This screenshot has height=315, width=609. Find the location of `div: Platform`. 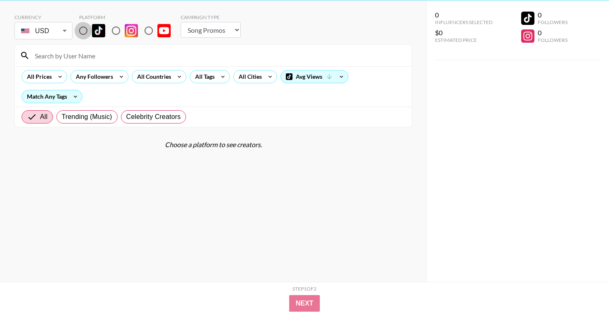

div: Platform is located at coordinates (128, 17).